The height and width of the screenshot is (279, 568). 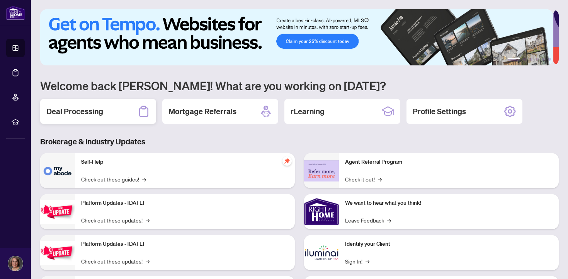 What do you see at coordinates (75, 111) in the screenshot?
I see `h2: Deal Processing` at bounding box center [75, 111].